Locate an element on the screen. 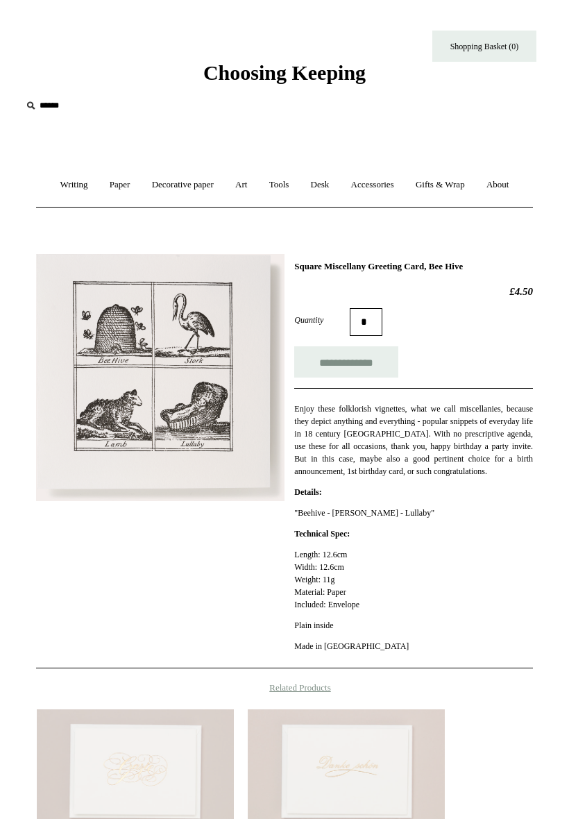 The width and height of the screenshot is (569, 819). a: Choosing Keeping is located at coordinates (284, 77).